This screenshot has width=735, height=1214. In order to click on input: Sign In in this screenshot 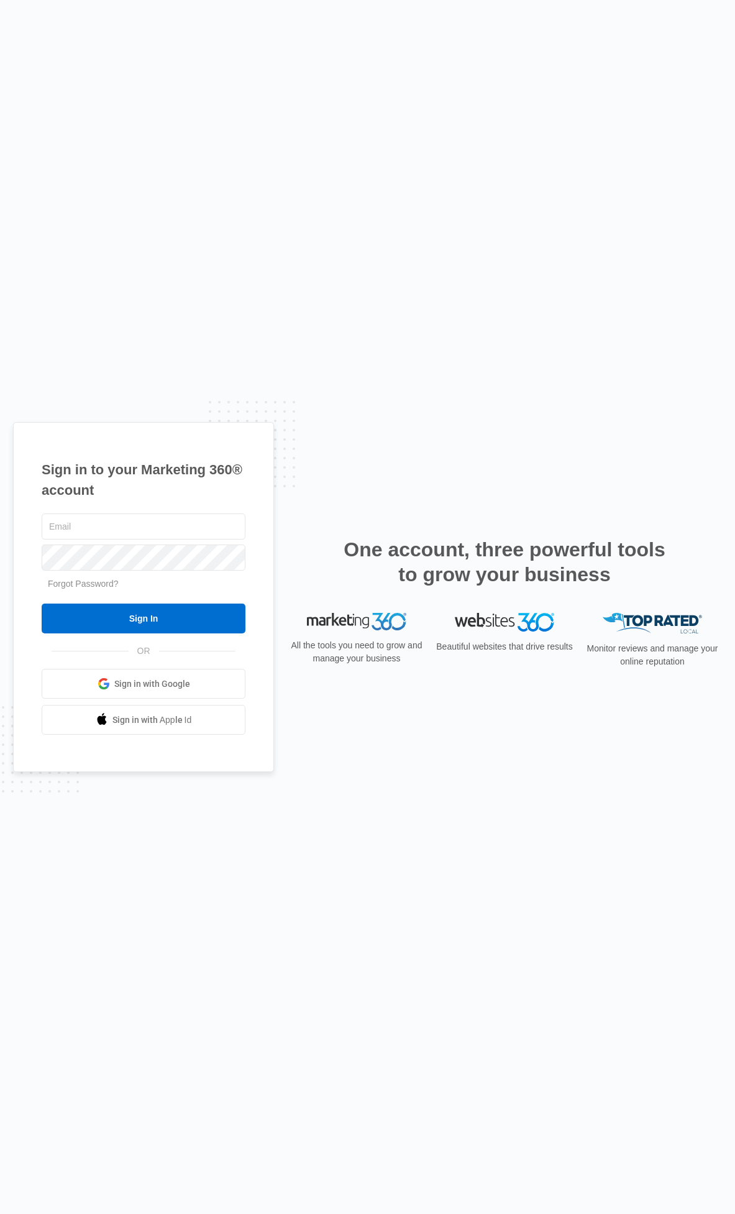, I will do `click(144, 618)`.